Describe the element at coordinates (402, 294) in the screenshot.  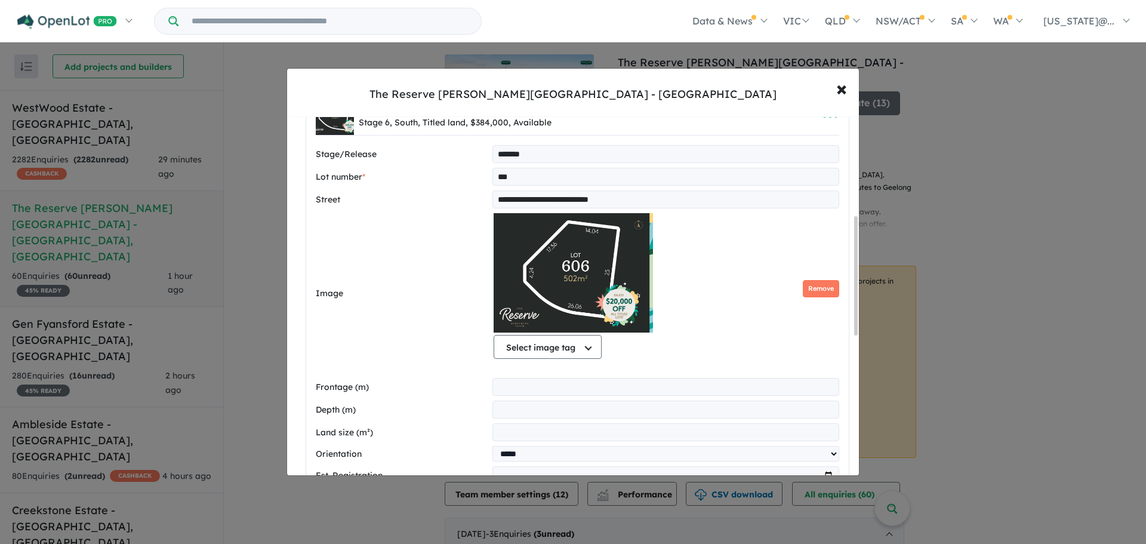
I see `label: Image` at that location.